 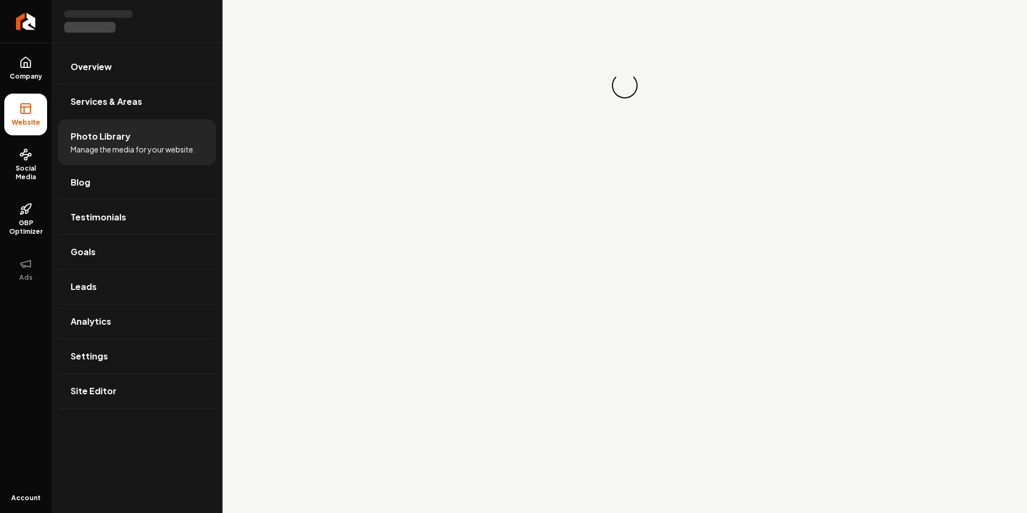 What do you see at coordinates (137, 322) in the screenshot?
I see `a: Analytics` at bounding box center [137, 322].